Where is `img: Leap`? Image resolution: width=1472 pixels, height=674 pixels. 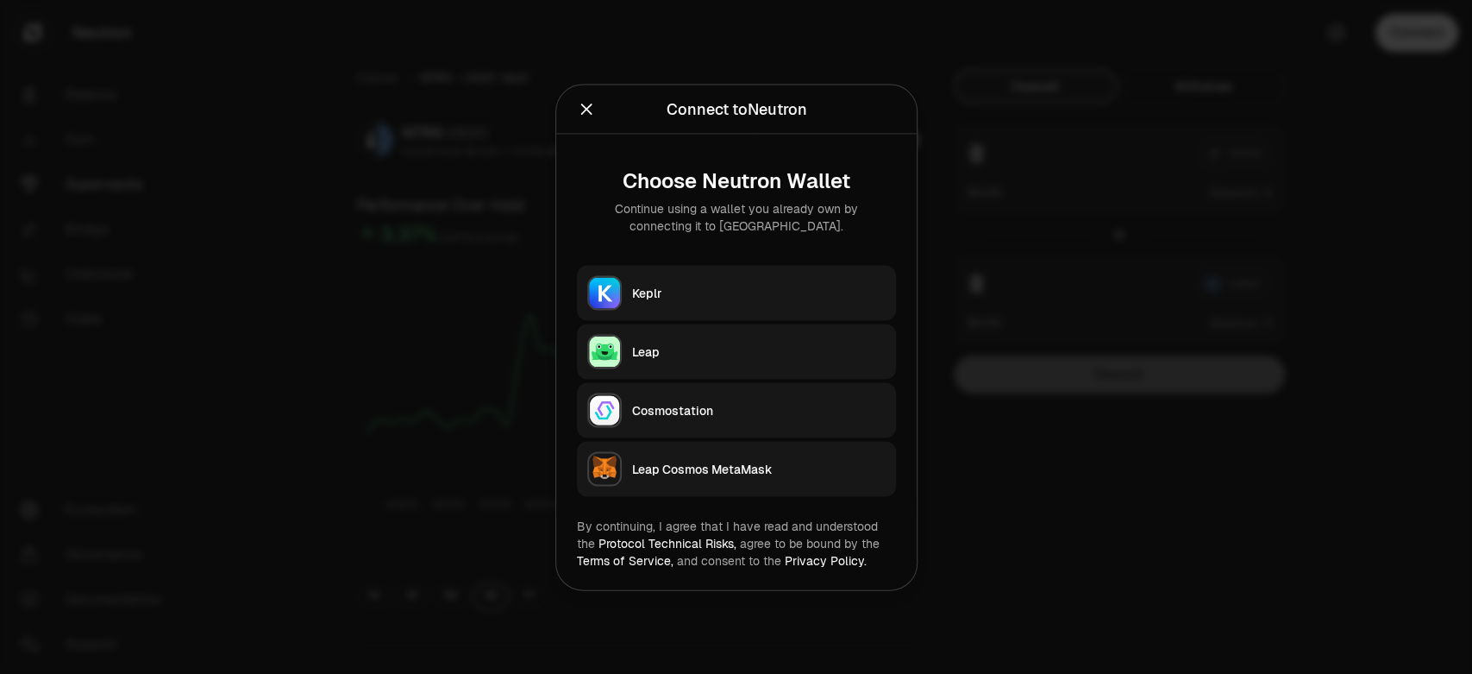
img: Leap is located at coordinates (605, 351).